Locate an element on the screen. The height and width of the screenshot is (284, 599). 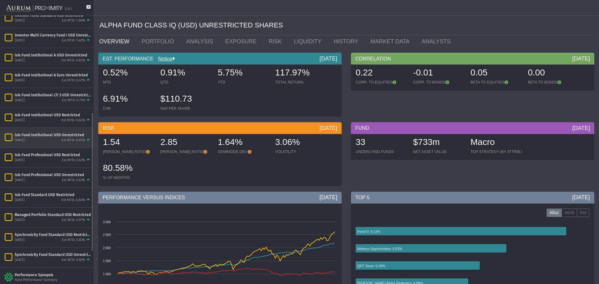
label: Attrib is located at coordinates (569, 213).